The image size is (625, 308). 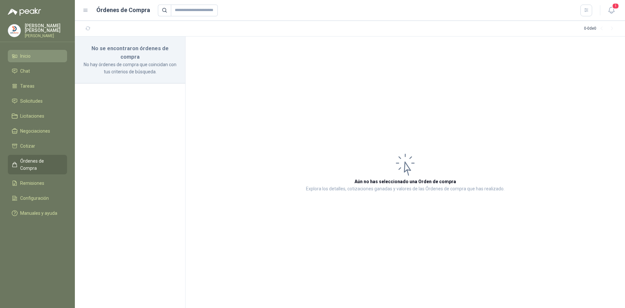 I want to click on span: Manuales y ayuda, so click(x=39, y=213).